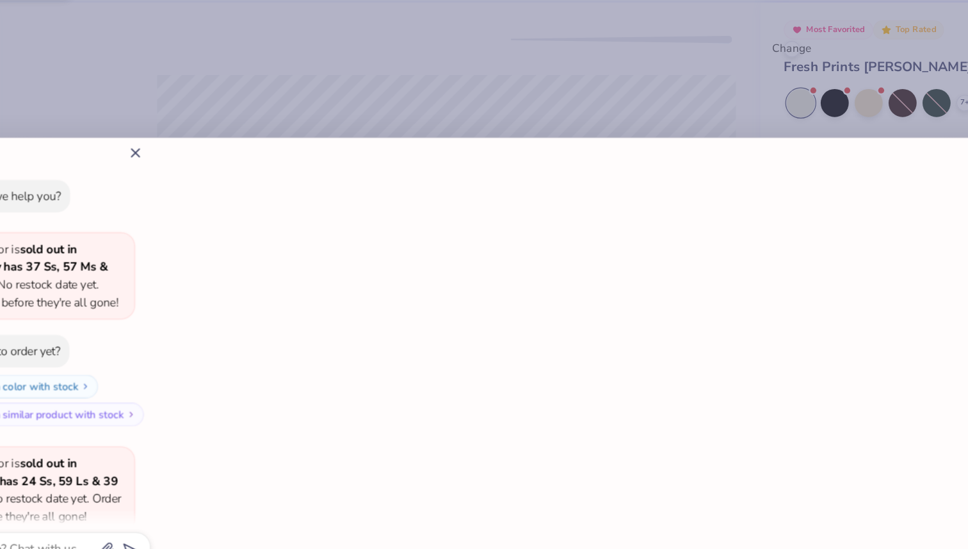 The height and width of the screenshot is (549, 968). I want to click on div: How can we help you?, so click(70, 214).